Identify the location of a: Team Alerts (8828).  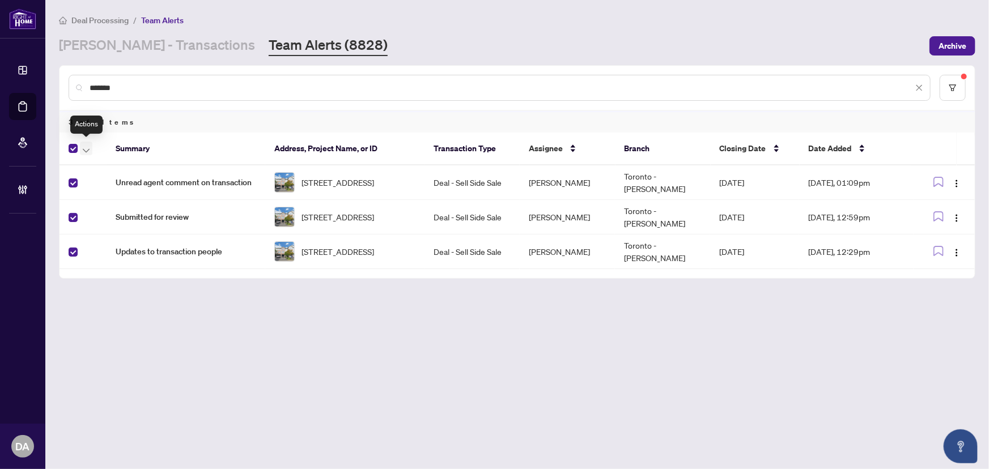
(328, 46).